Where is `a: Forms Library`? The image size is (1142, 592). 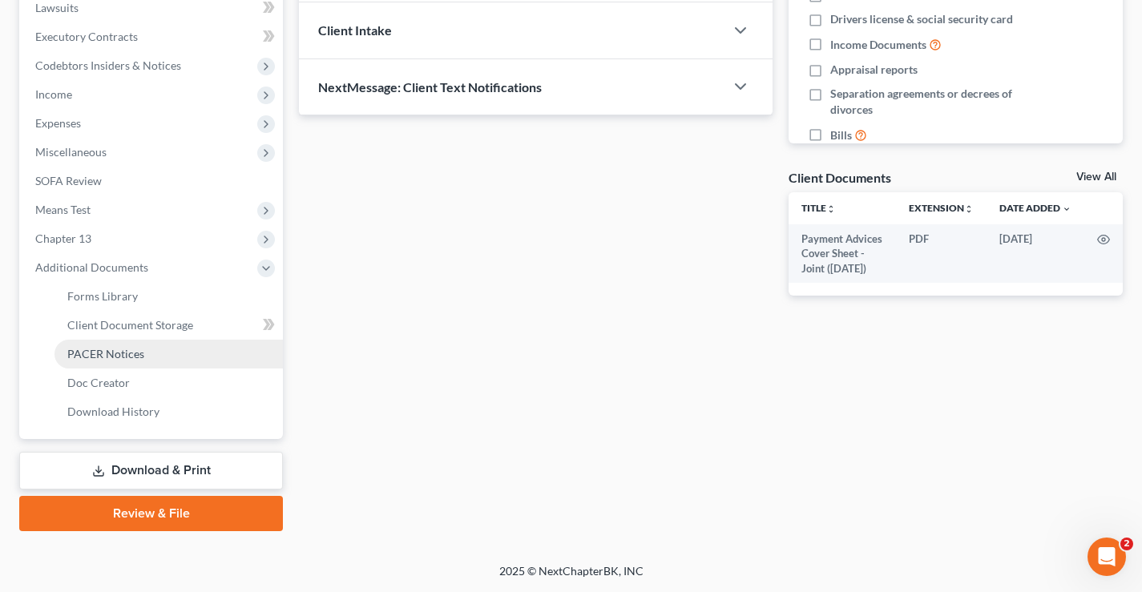
a: Forms Library is located at coordinates (168, 297).